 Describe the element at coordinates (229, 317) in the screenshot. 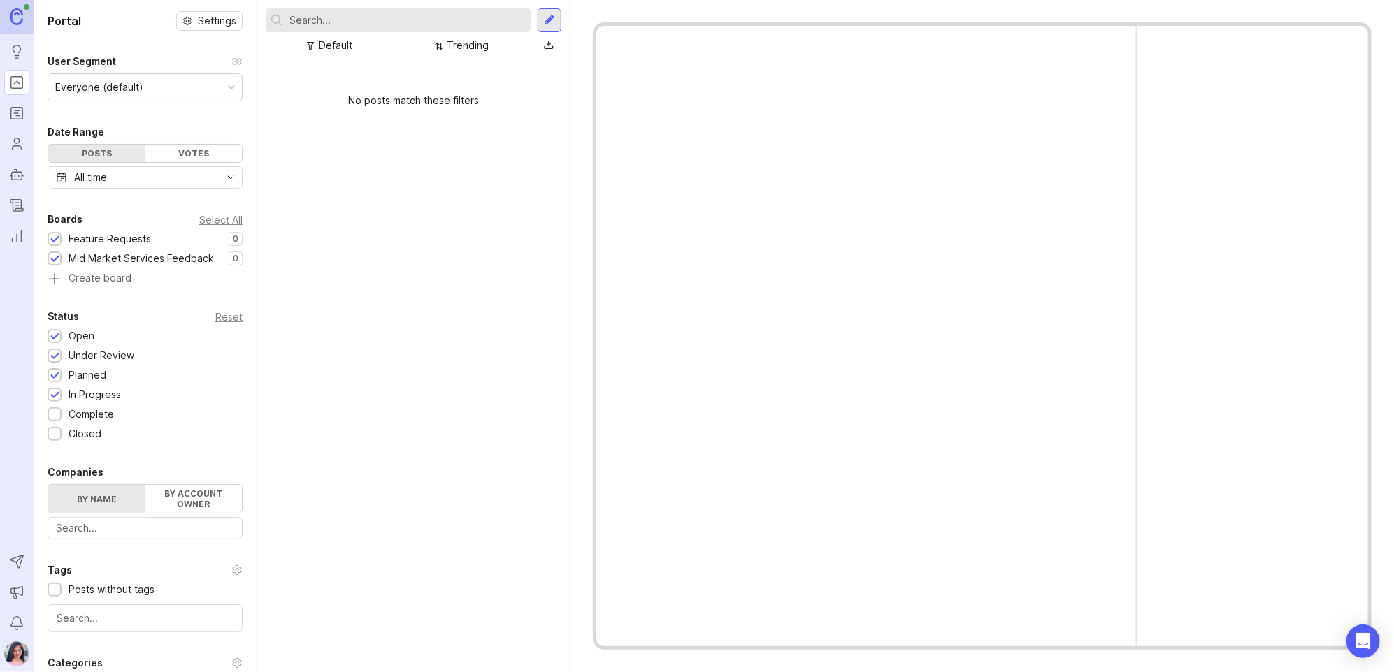

I see `div: Reset` at that location.